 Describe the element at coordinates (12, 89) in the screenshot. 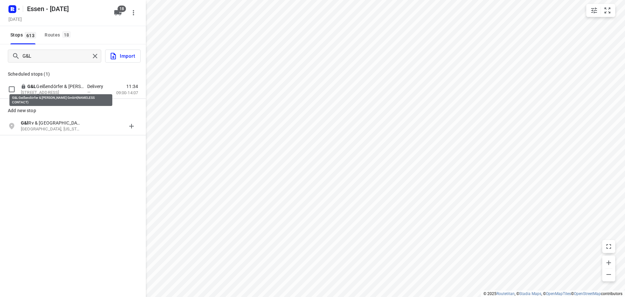

I see `span: Select` at that location.